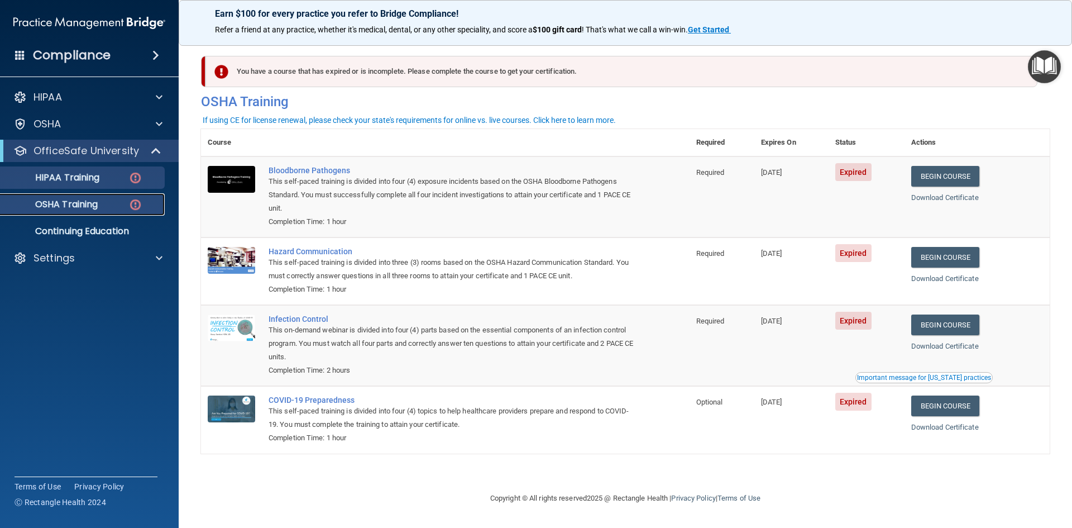  What do you see at coordinates (866, 142) in the screenshot?
I see `th: Status` at bounding box center [866, 142].